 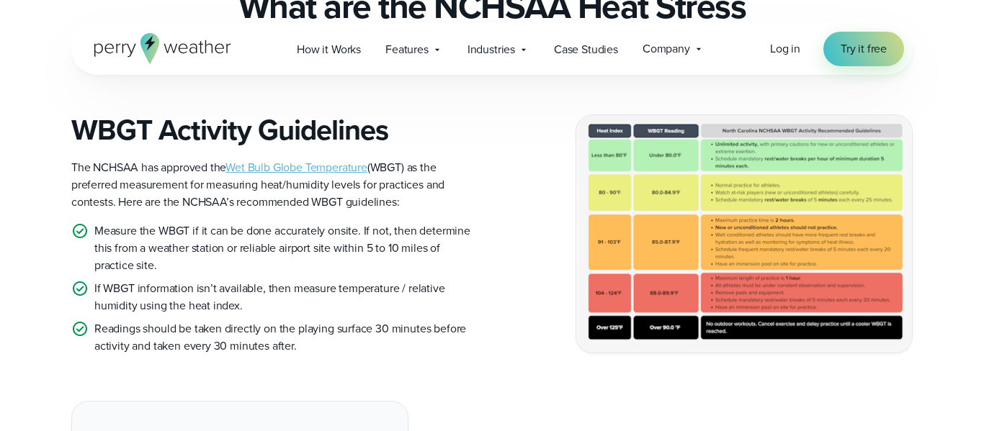 I want to click on span: Try it free, so click(x=864, y=49).